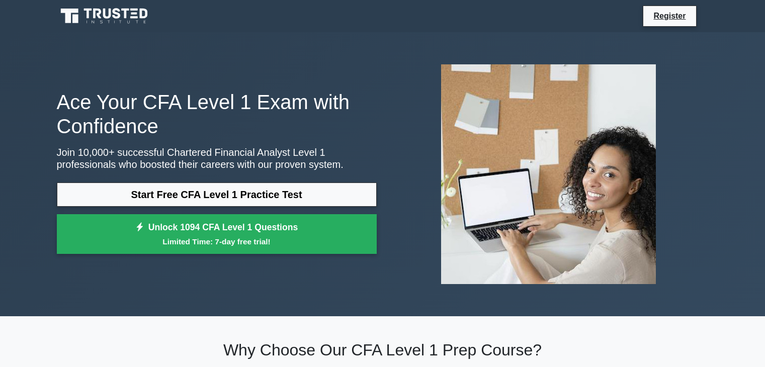 This screenshot has width=765, height=367. Describe the element at coordinates (217, 241) in the screenshot. I see `small: Limited Time: 7-day free trial!` at that location.